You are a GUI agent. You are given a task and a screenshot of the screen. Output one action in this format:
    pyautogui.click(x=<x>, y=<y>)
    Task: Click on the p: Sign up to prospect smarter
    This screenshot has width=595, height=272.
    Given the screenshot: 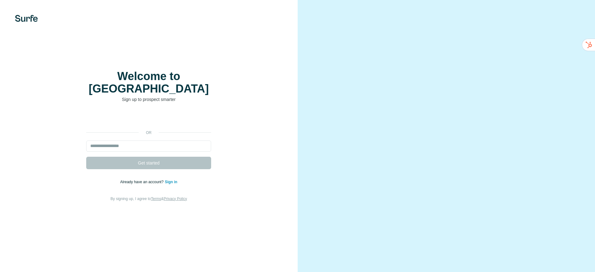 What is the action you would take?
    pyautogui.click(x=149, y=100)
    